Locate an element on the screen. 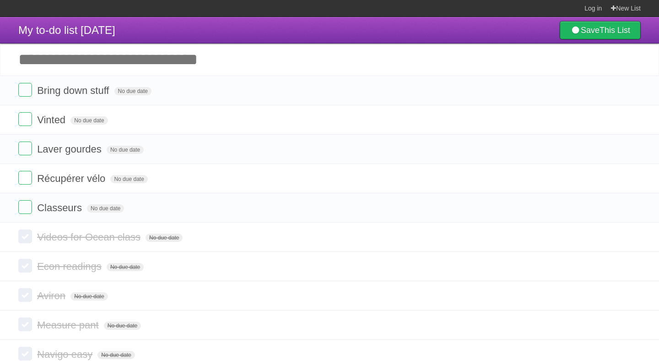 The image size is (659, 361). span: Econ readings is located at coordinates (70, 266).